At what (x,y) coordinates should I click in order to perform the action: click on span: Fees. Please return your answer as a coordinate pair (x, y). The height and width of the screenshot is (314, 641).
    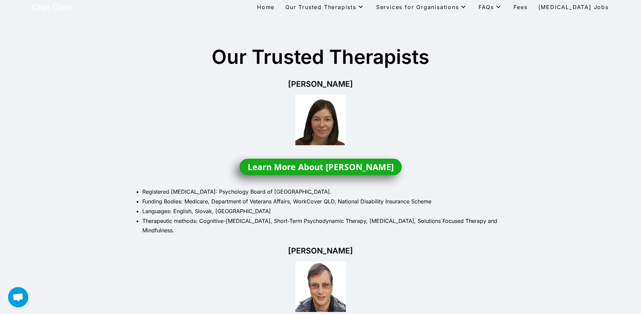
    Looking at the image, I should click on (520, 7).